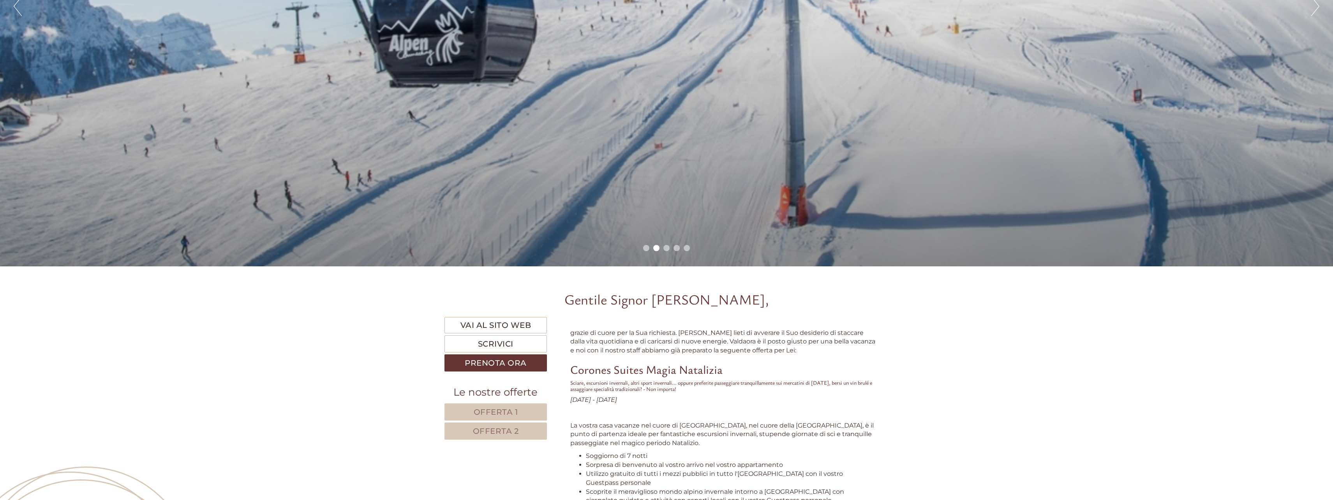 This screenshot has height=500, width=1333. Describe the element at coordinates (495, 344) in the screenshot. I see `a: Scrivici` at that location.